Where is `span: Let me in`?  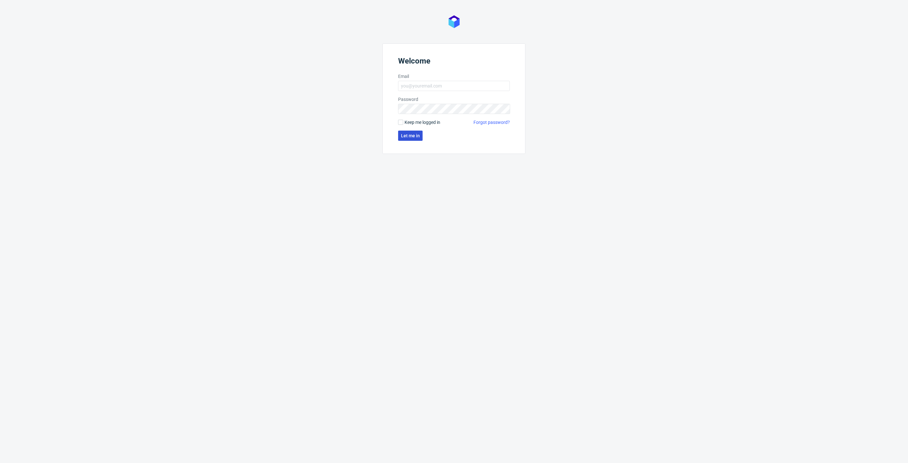 span: Let me in is located at coordinates (410, 136).